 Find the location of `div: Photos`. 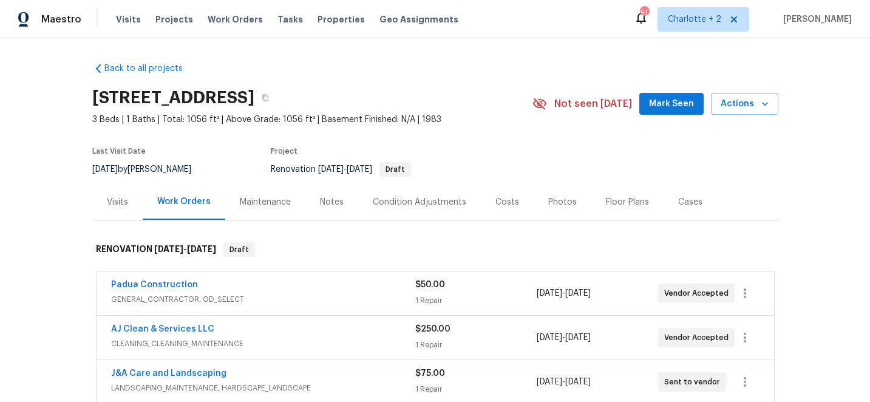

div: Photos is located at coordinates (562, 202).